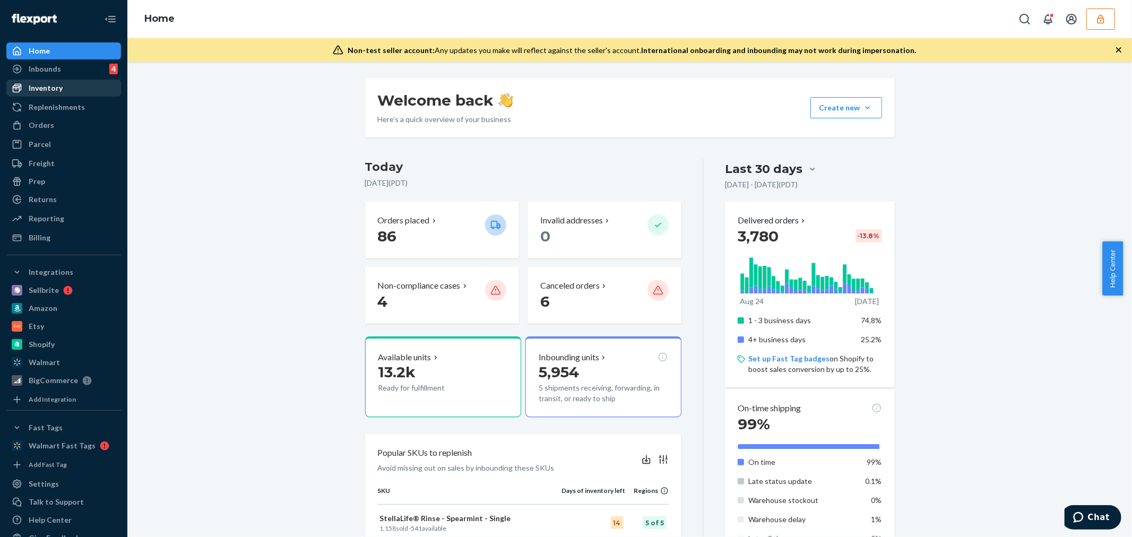  What do you see at coordinates (110, 19) in the screenshot?
I see `button: Close Navigation` at bounding box center [110, 19].